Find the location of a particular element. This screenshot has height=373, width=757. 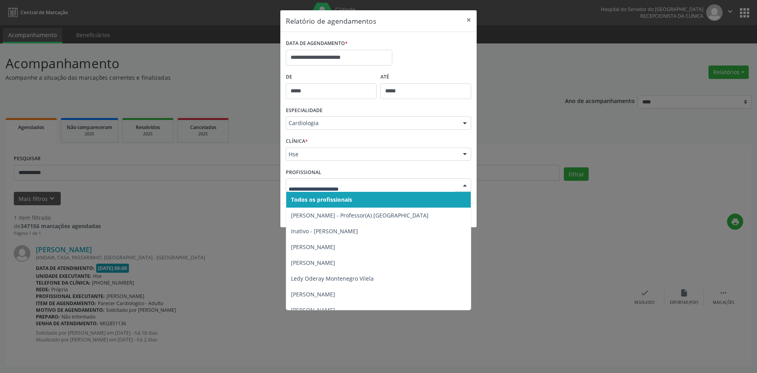

span: Todos os profissionais is located at coordinates (321, 199).